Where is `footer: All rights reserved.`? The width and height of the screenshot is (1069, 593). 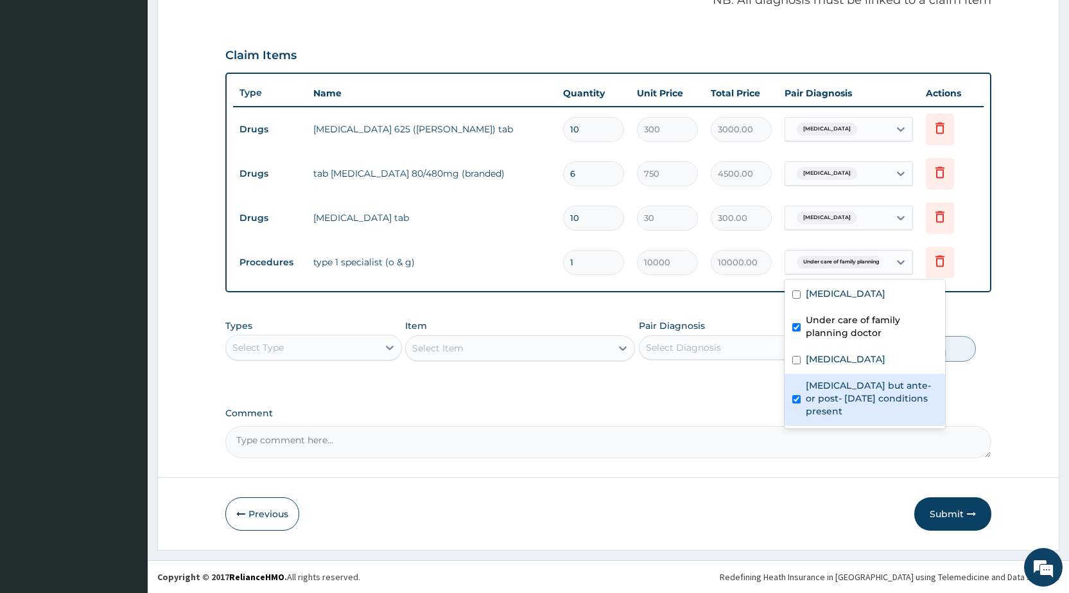 footer: All rights reserved. is located at coordinates (608, 576).